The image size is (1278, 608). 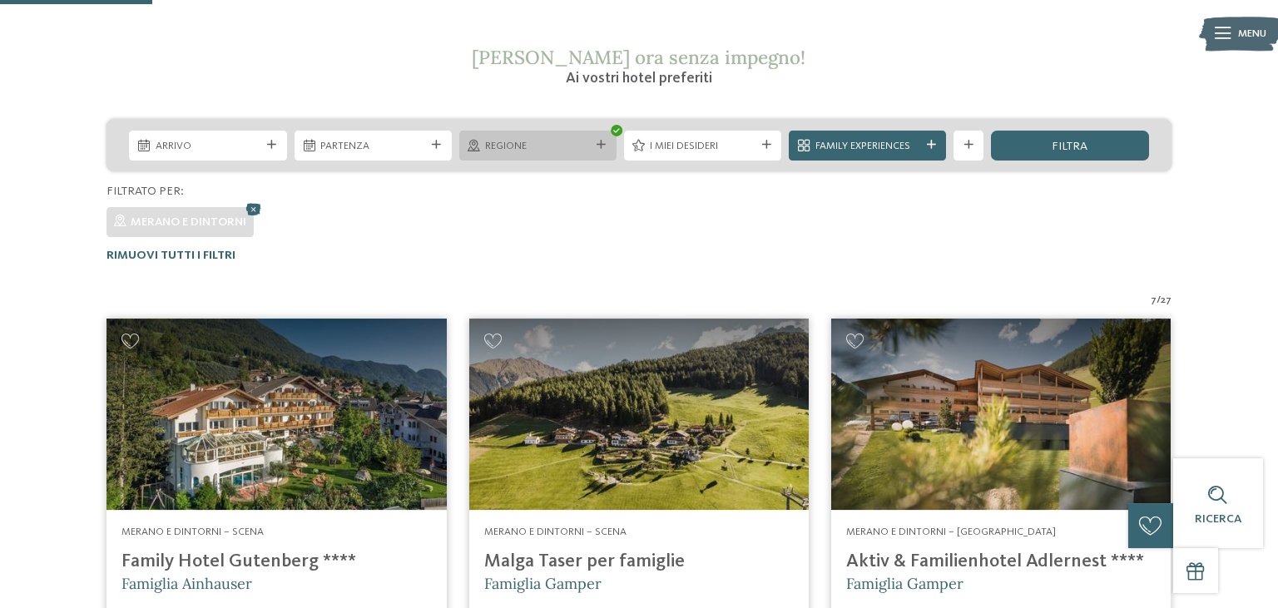 What do you see at coordinates (373, 146) in the screenshot?
I see `span: Partenza` at bounding box center [373, 146].